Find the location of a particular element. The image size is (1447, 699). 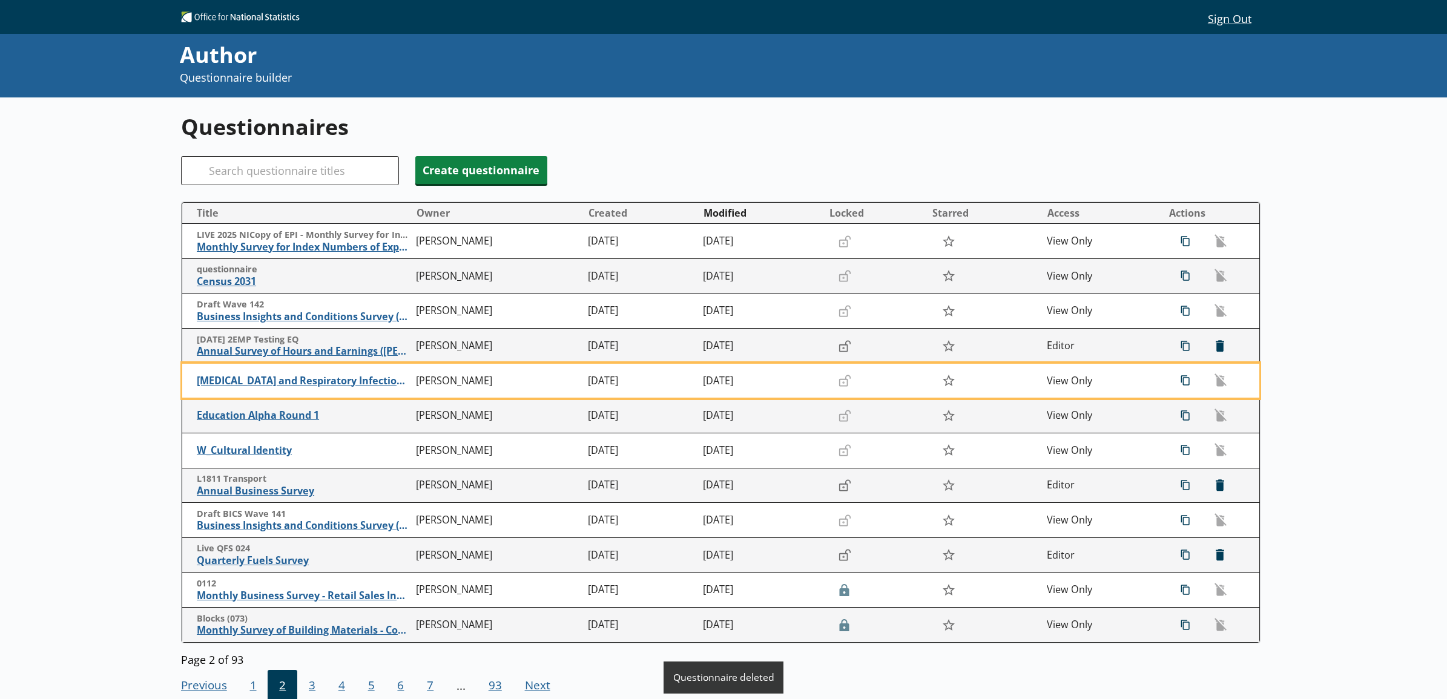

button: Create questionnaire is located at coordinates (481, 170).